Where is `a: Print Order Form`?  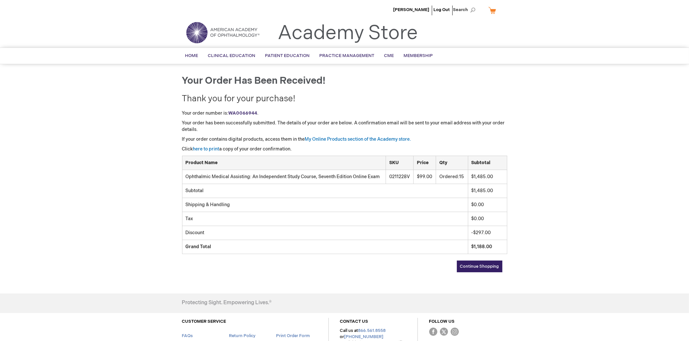
a: Print Order Form is located at coordinates (293, 335).